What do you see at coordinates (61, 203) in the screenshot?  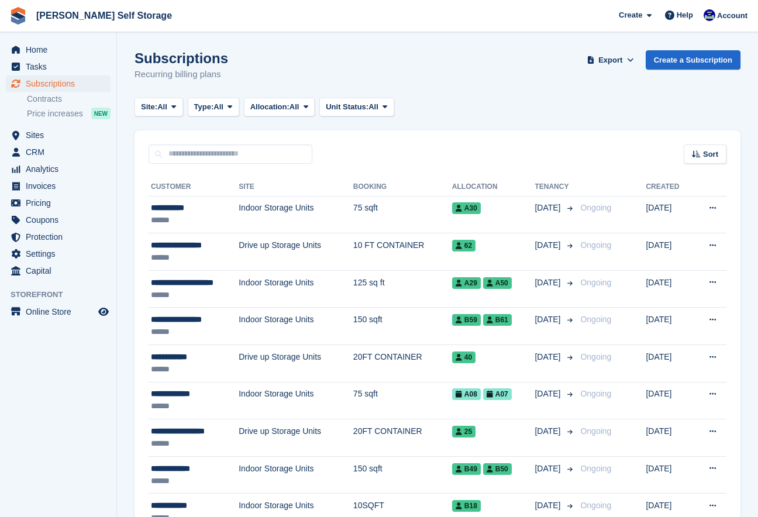 I see `span: Pricing` at bounding box center [61, 203].